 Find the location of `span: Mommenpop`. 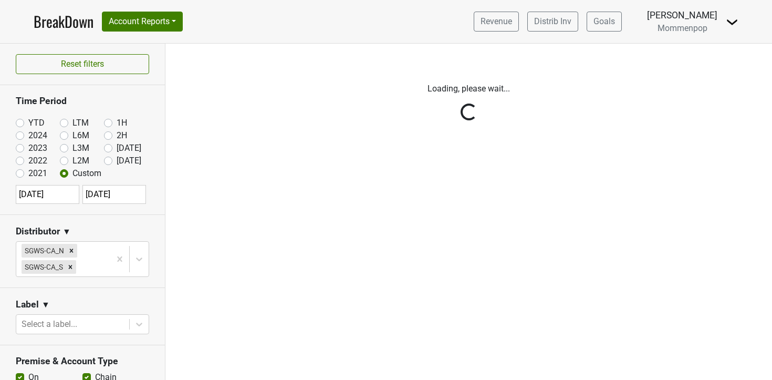

span: Mommenpop is located at coordinates (682, 28).